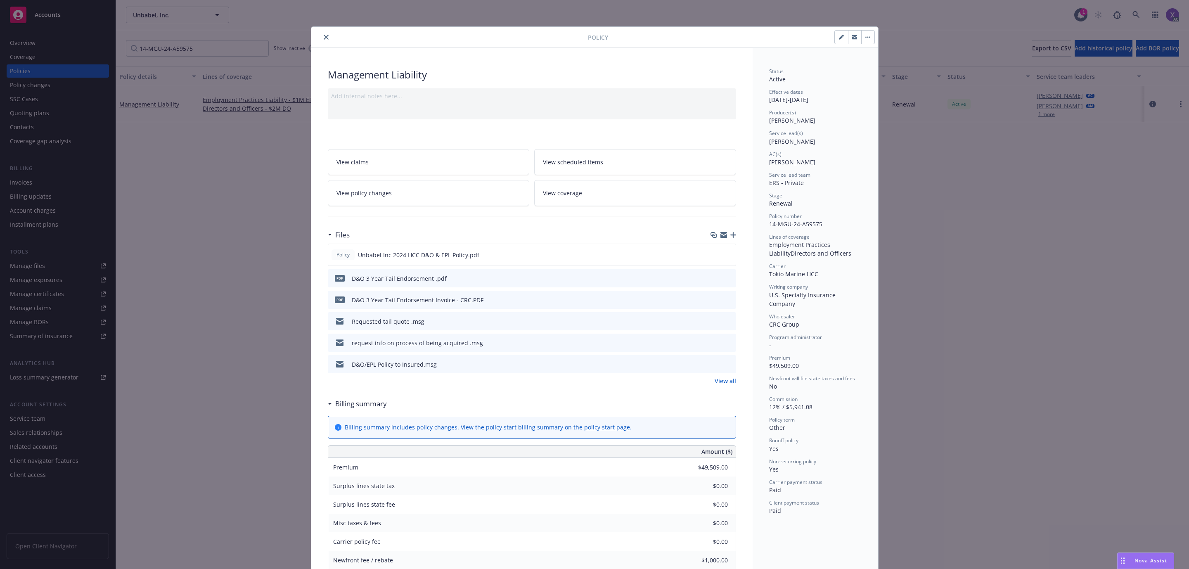 The height and width of the screenshot is (569, 1189). I want to click on div: D&O 3 Year Tail Endorsement .pdf, so click(399, 278).